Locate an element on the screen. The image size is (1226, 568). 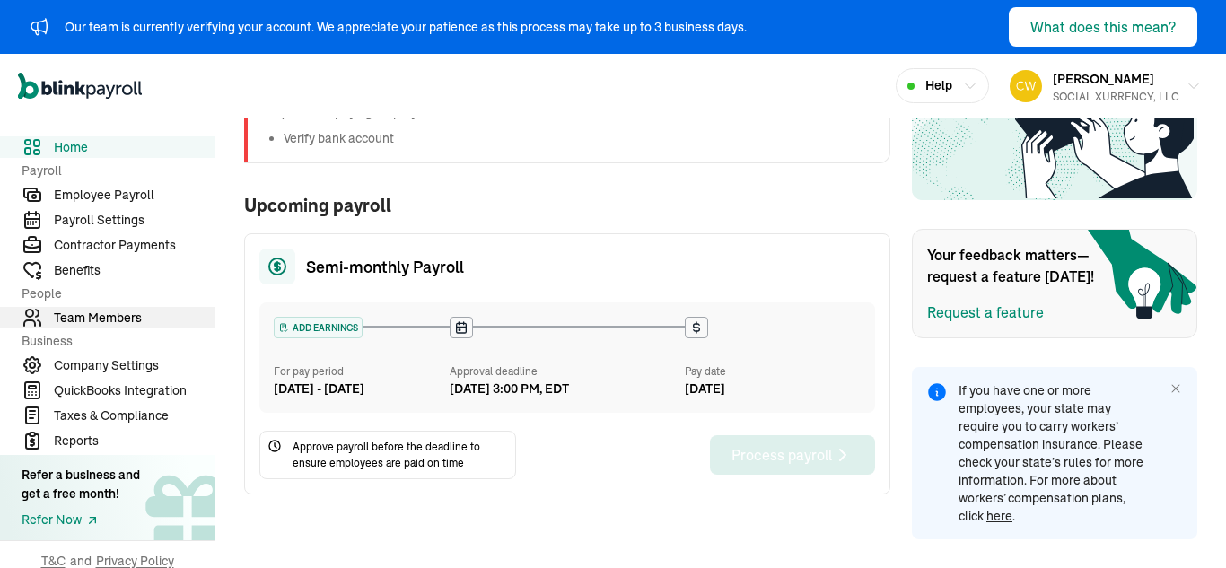
span: If you have one or more employees, your state may require you to carry workers’ compensation insu... is located at coordinates (1051, 453).